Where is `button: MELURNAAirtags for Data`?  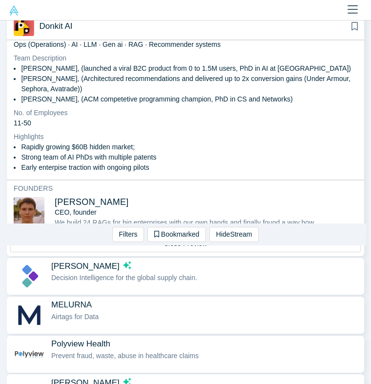 button: MELURNAAirtags for Data is located at coordinates (185, 315).